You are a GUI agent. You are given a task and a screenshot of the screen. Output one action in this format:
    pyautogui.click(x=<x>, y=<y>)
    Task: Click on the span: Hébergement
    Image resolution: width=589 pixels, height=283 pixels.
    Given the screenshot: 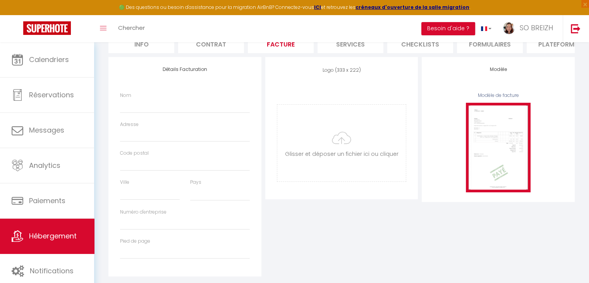 What is the action you would take?
    pyautogui.click(x=53, y=235)
    